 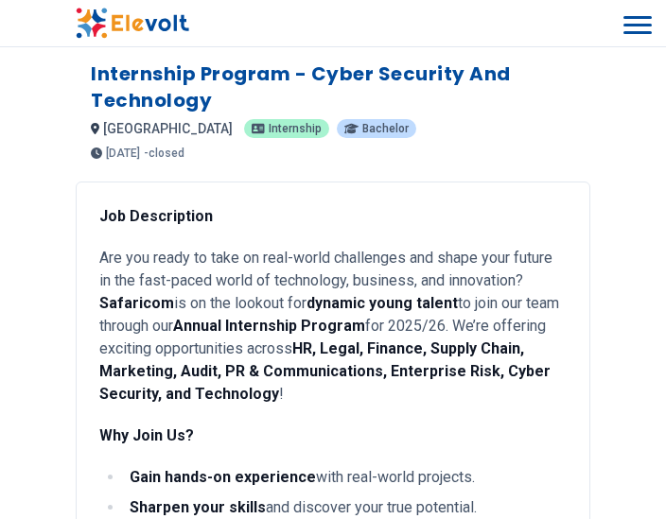 What do you see at coordinates (132, 23) in the screenshot?
I see `img: Elevolt` at bounding box center [132, 23].